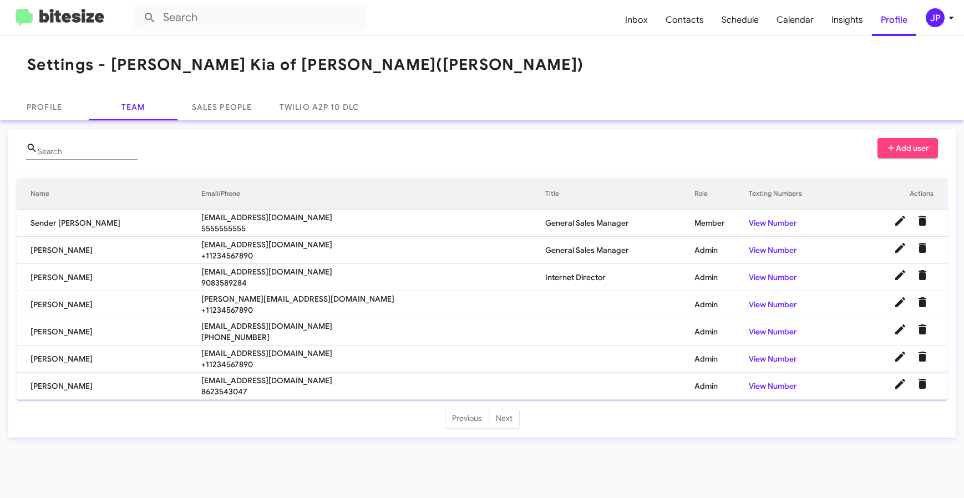  Describe the element at coordinates (908, 148) in the screenshot. I see `span: Add user` at that location.